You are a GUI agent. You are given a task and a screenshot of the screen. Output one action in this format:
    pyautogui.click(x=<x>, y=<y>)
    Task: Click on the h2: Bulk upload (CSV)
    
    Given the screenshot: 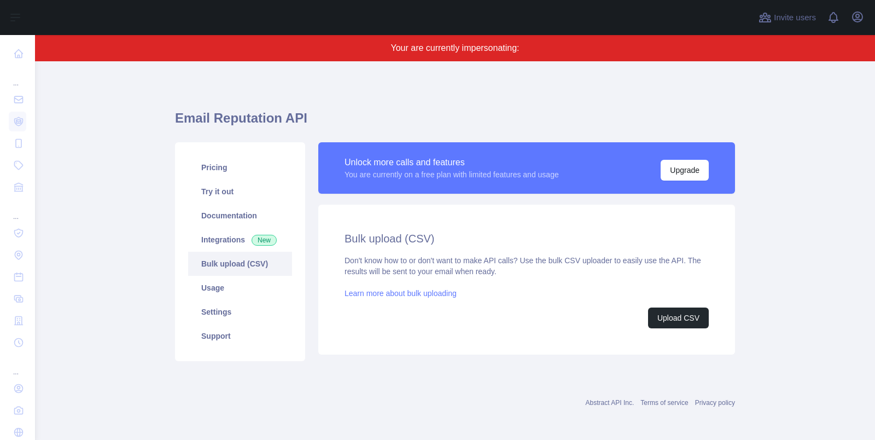 What is the action you would take?
    pyautogui.click(x=526, y=238)
    